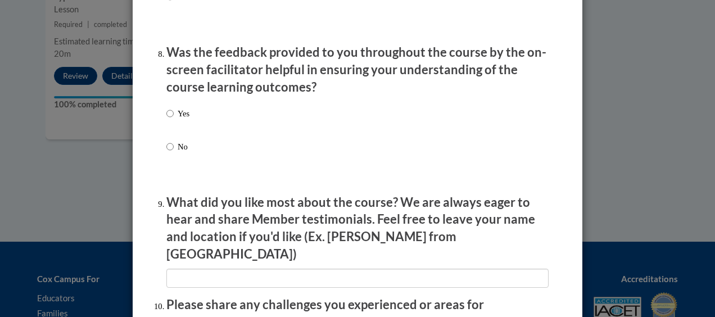 This screenshot has height=317, width=715. What do you see at coordinates (357, 70) in the screenshot?
I see `p: Was the feedback provided to you throughout the course by the on-screen facilitator helpful in en...` at bounding box center [357, 70].